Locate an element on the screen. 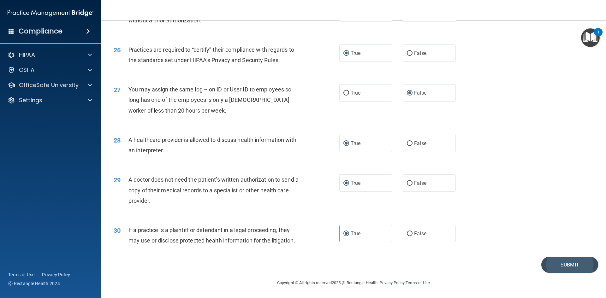 The width and height of the screenshot is (606, 298). p: OfficeSafe University is located at coordinates (49, 85).